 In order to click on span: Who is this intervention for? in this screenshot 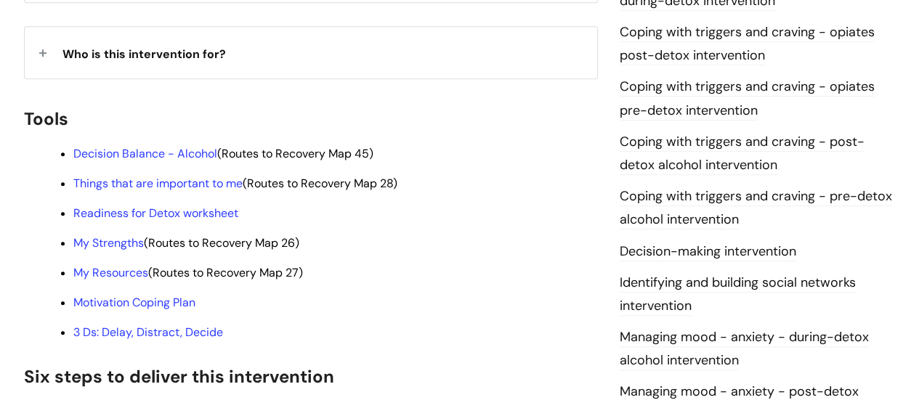, I will do `click(144, 54)`.